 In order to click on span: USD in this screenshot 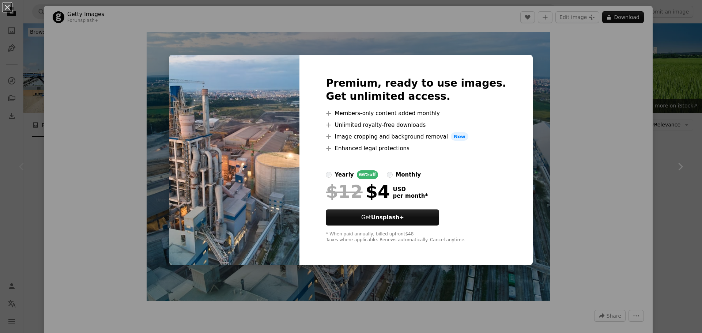, I will do `click(410, 190)`.